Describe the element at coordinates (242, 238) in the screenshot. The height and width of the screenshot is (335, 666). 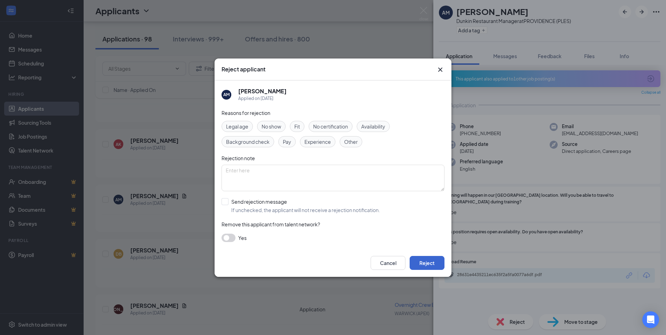
I see `span: Yes` at that location.